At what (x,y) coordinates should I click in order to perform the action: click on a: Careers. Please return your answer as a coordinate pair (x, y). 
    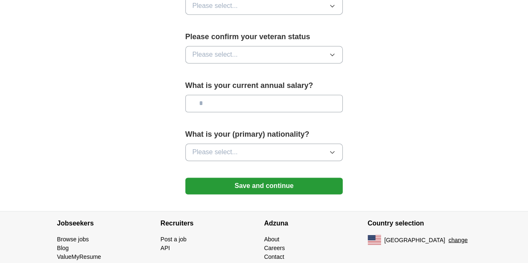
    Looking at the image, I should click on (274, 248).